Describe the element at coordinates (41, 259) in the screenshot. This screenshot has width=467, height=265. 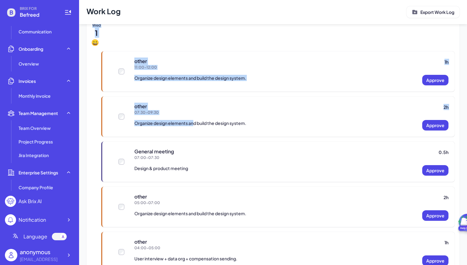
I see `div: Jisongliu@befreed.ai` at that location.